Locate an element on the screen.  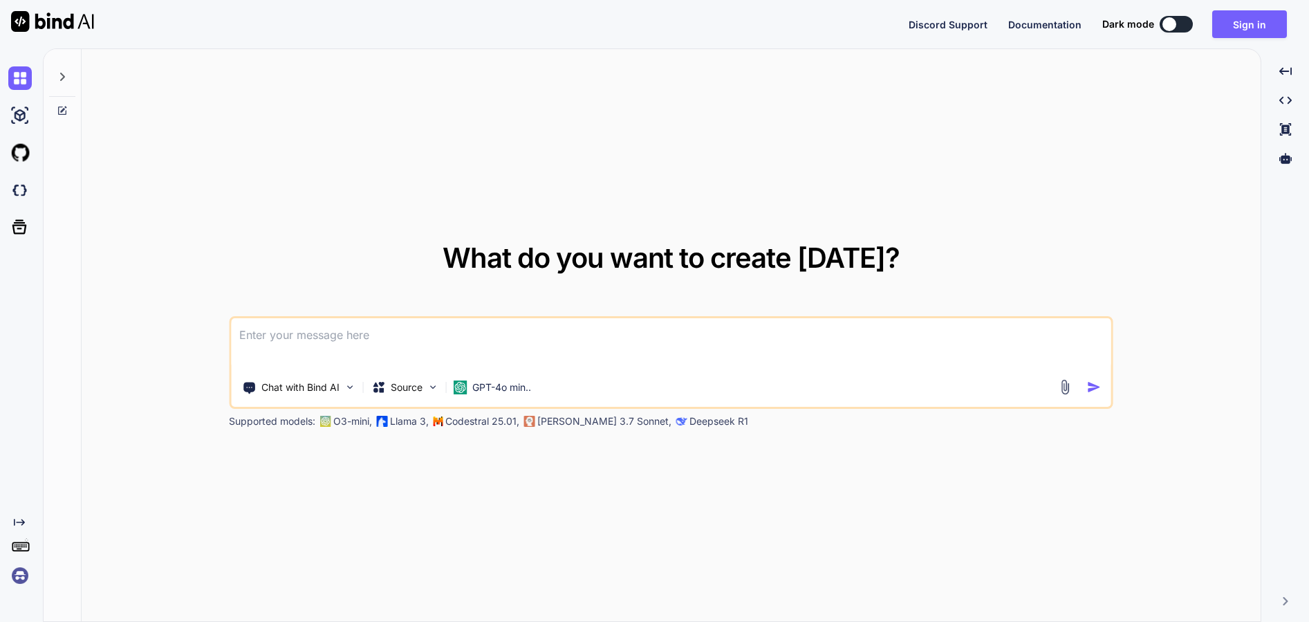
img: Pick Tools is located at coordinates (349, 386).